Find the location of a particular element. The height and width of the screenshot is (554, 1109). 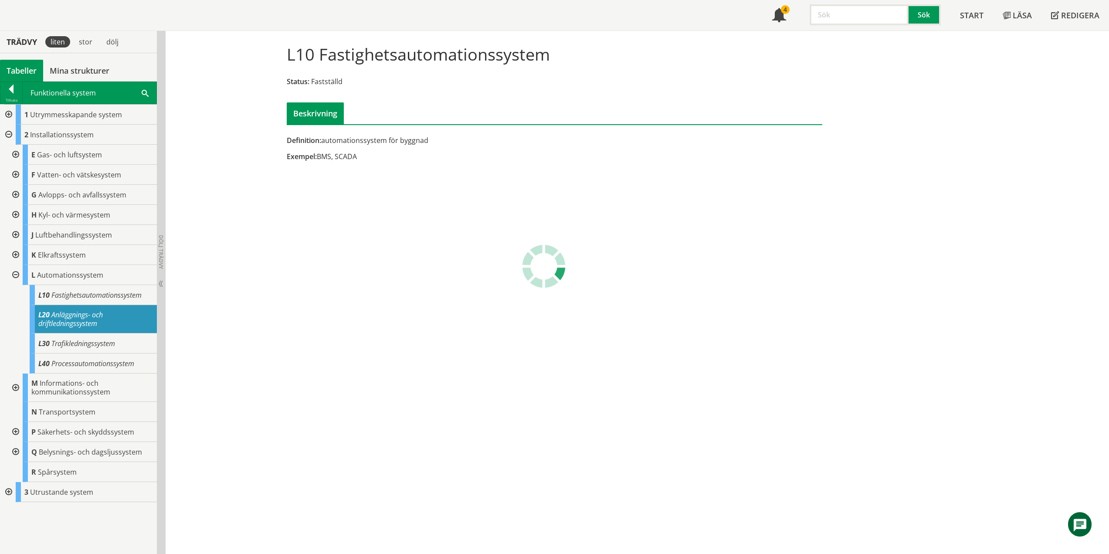

span: 2 is located at coordinates (26, 135).